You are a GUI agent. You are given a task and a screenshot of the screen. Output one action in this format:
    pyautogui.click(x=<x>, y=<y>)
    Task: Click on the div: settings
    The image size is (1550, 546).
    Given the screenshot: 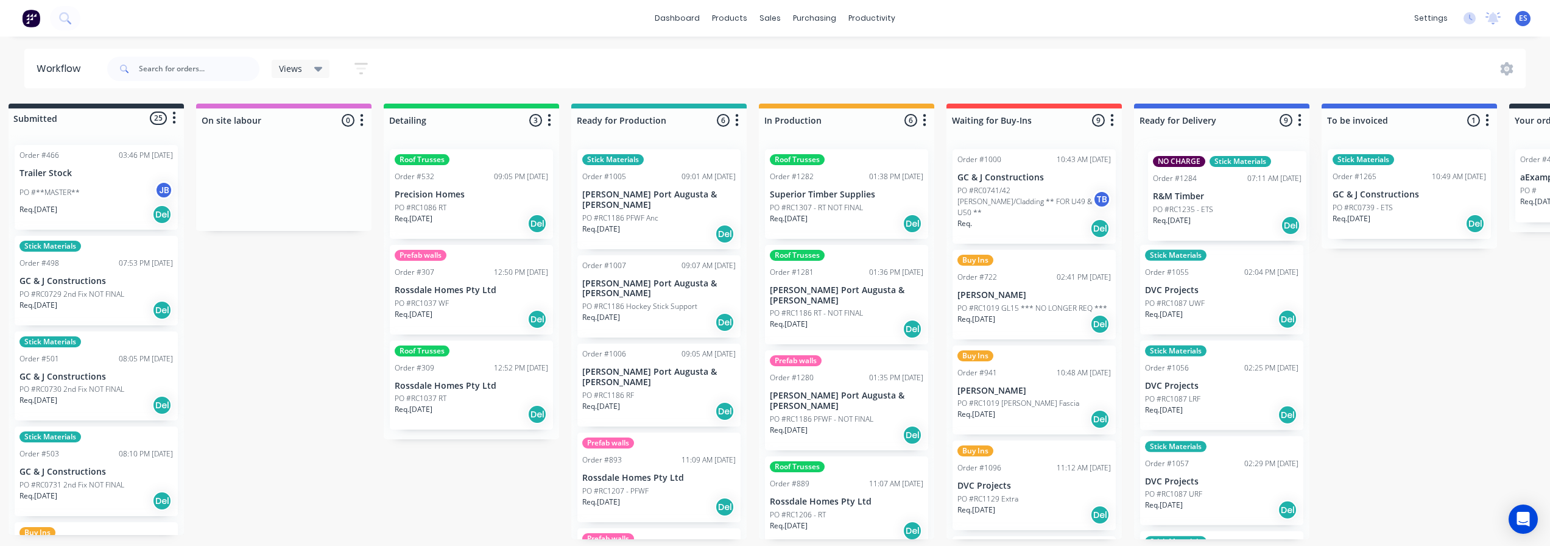 What is the action you would take?
    pyautogui.click(x=1430, y=18)
    